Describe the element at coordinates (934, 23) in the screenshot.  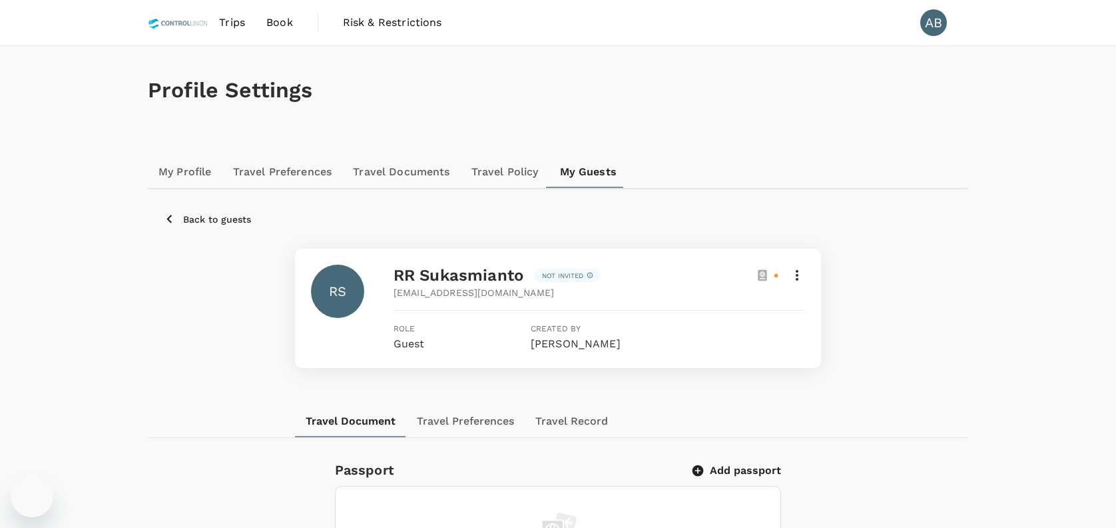
I see `div: AB` at that location.